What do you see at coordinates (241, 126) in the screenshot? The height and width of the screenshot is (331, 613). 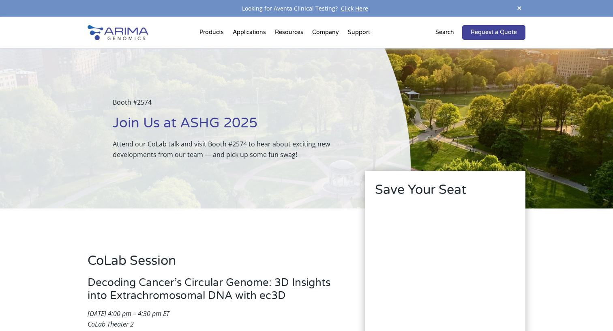 I see `h1: Join Us at ASHG 2025` at bounding box center [241, 126].